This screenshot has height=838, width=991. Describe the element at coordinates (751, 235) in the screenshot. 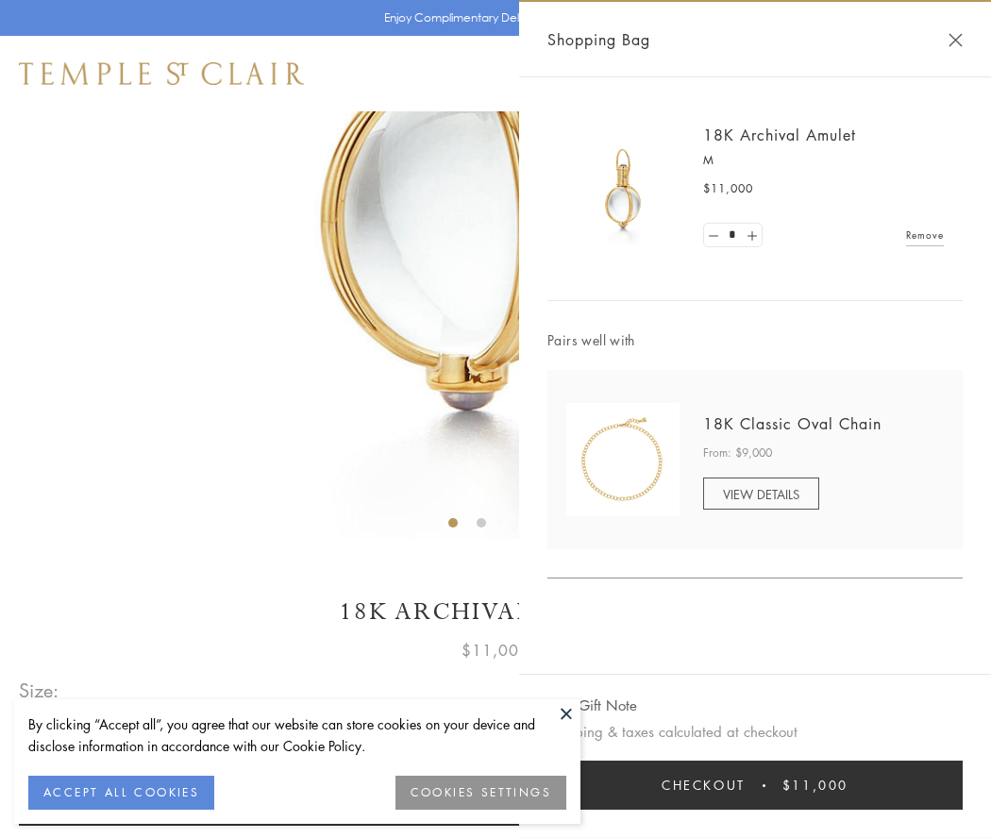

I see `a: Set quantity to 2` at that location.